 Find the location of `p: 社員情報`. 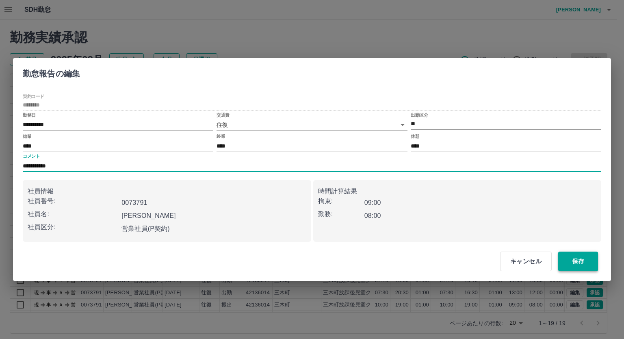

p: 社員情報 is located at coordinates (167, 191).